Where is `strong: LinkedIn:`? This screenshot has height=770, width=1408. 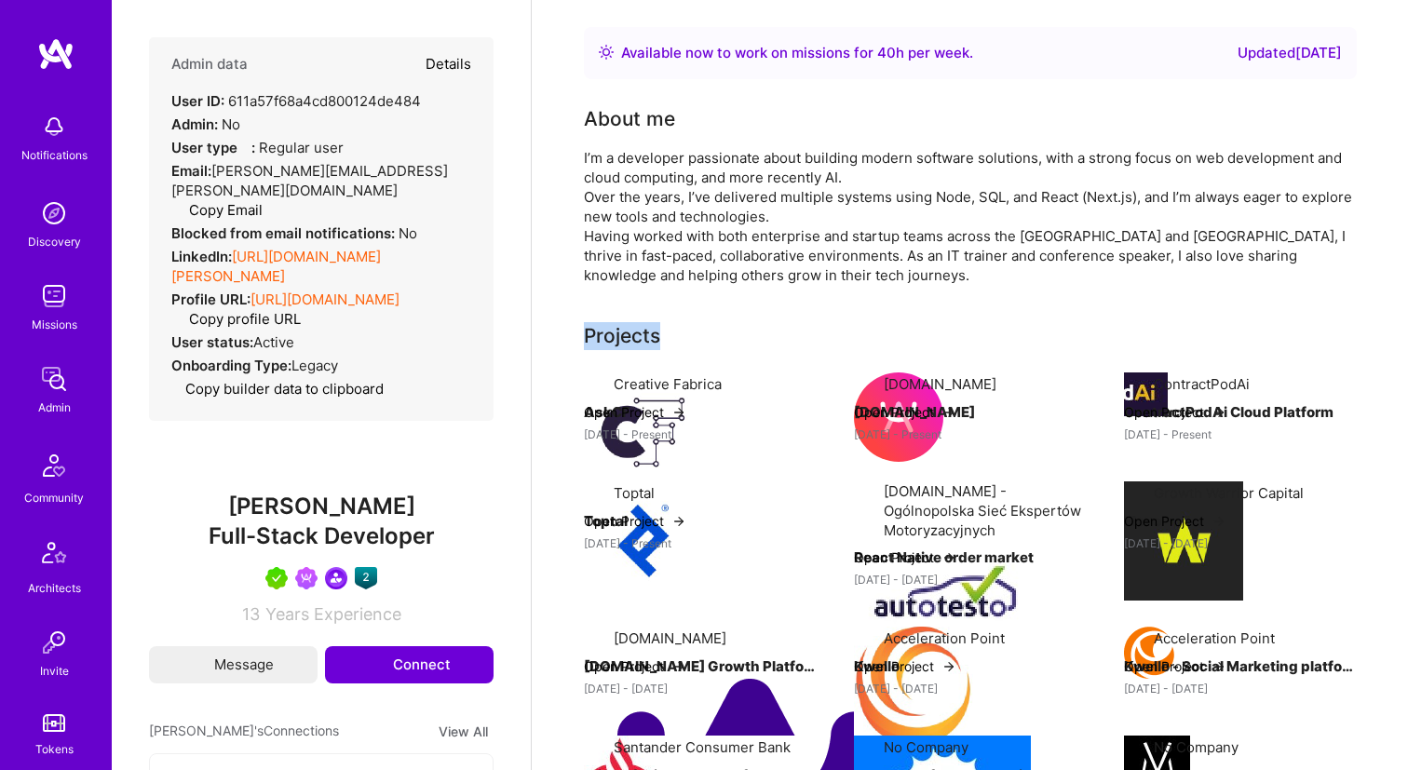
strong: LinkedIn: is located at coordinates (201, 256).